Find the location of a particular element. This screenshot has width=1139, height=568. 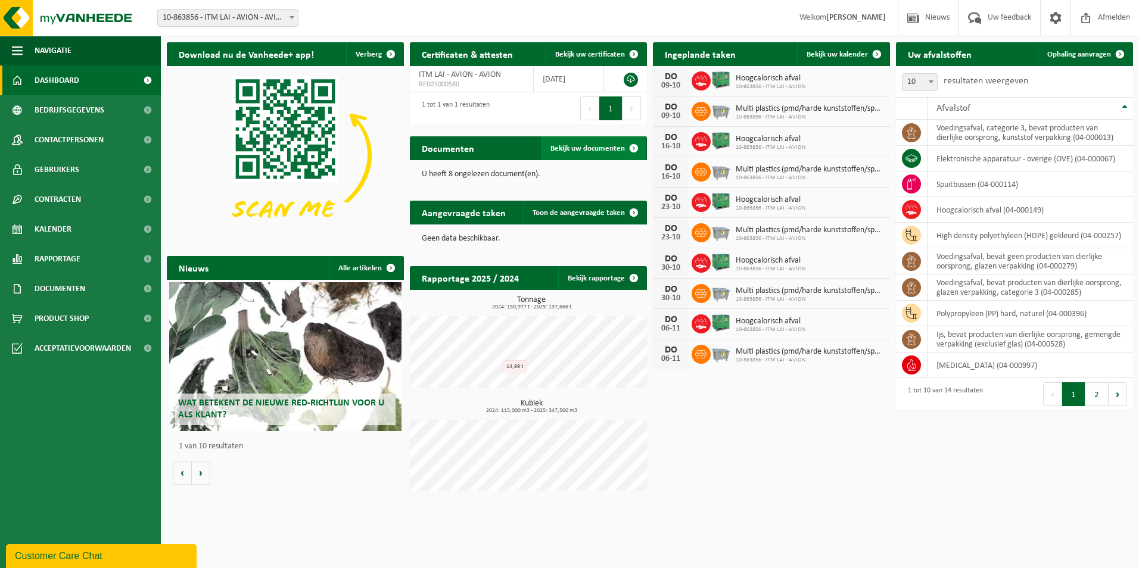

button: Next is located at coordinates (1117, 394).